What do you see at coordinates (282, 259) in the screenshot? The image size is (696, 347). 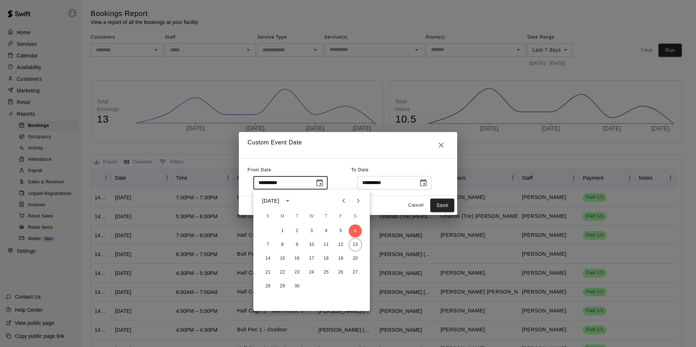 I see `button: 15` at bounding box center [282, 259].